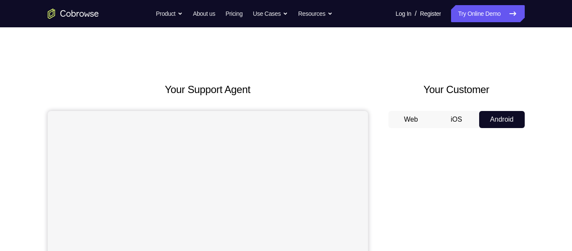 The width and height of the screenshot is (572, 251). I want to click on a: Pricing, so click(234, 14).